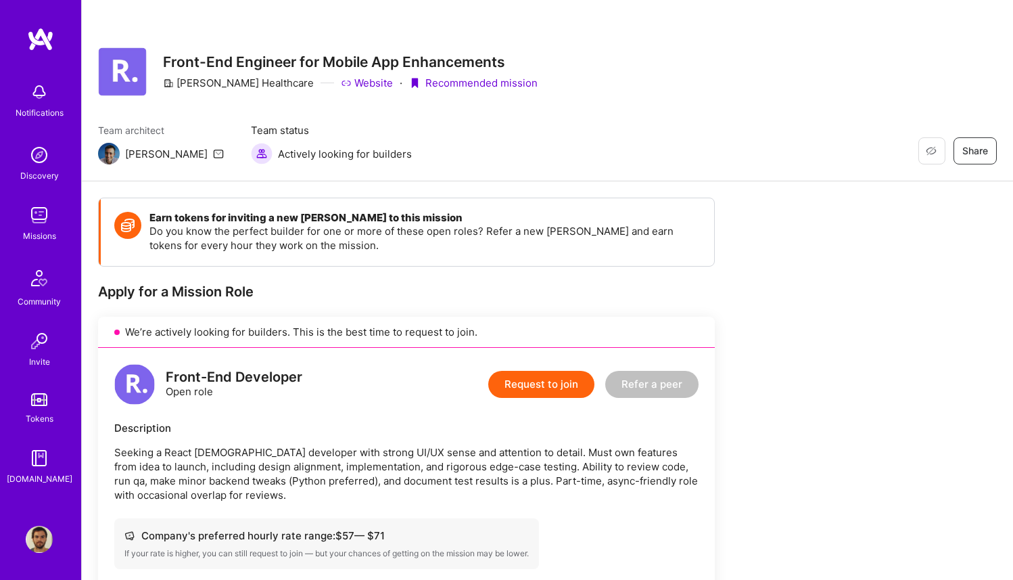 The height and width of the screenshot is (580, 1013). What do you see at coordinates (415, 83) in the screenshot?
I see `i: icon PurpleRibbon` at bounding box center [415, 83].